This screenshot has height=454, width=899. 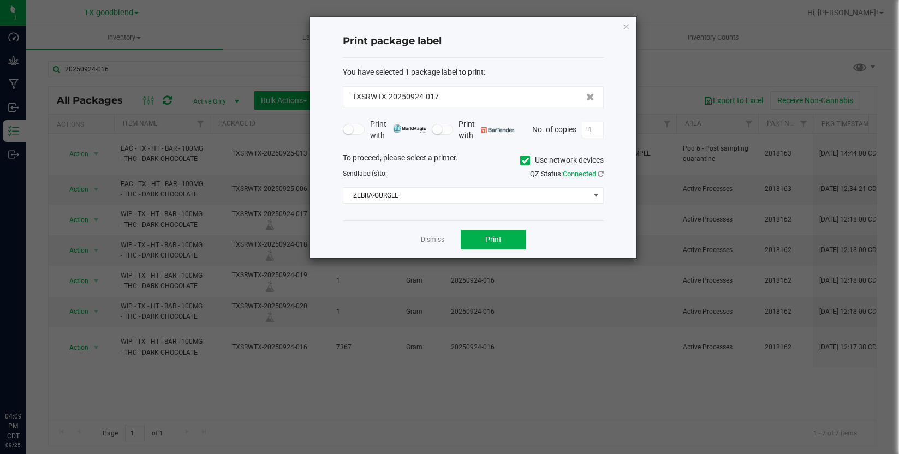 What do you see at coordinates (493, 240) in the screenshot?
I see `span: Print` at bounding box center [493, 240].